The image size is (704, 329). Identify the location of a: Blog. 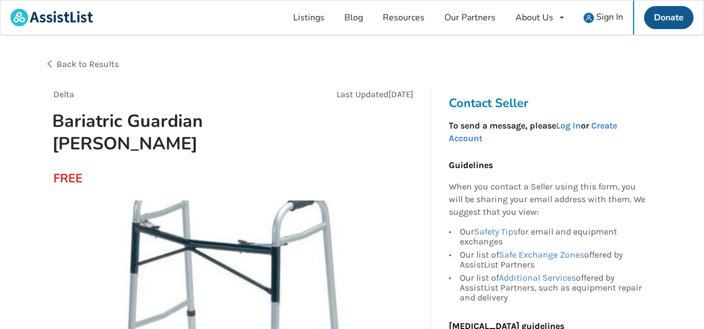
(354, 18).